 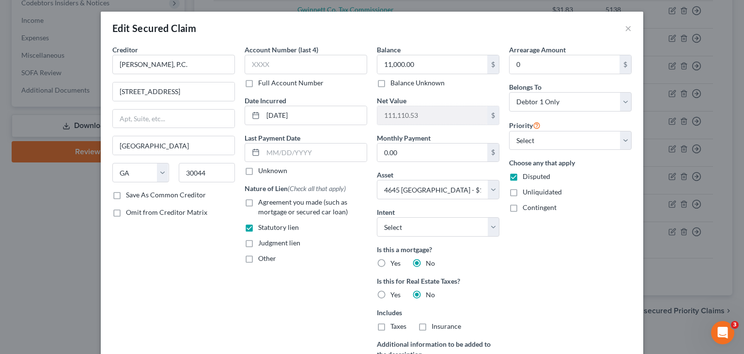 I want to click on input: XXXX, so click(x=306, y=64).